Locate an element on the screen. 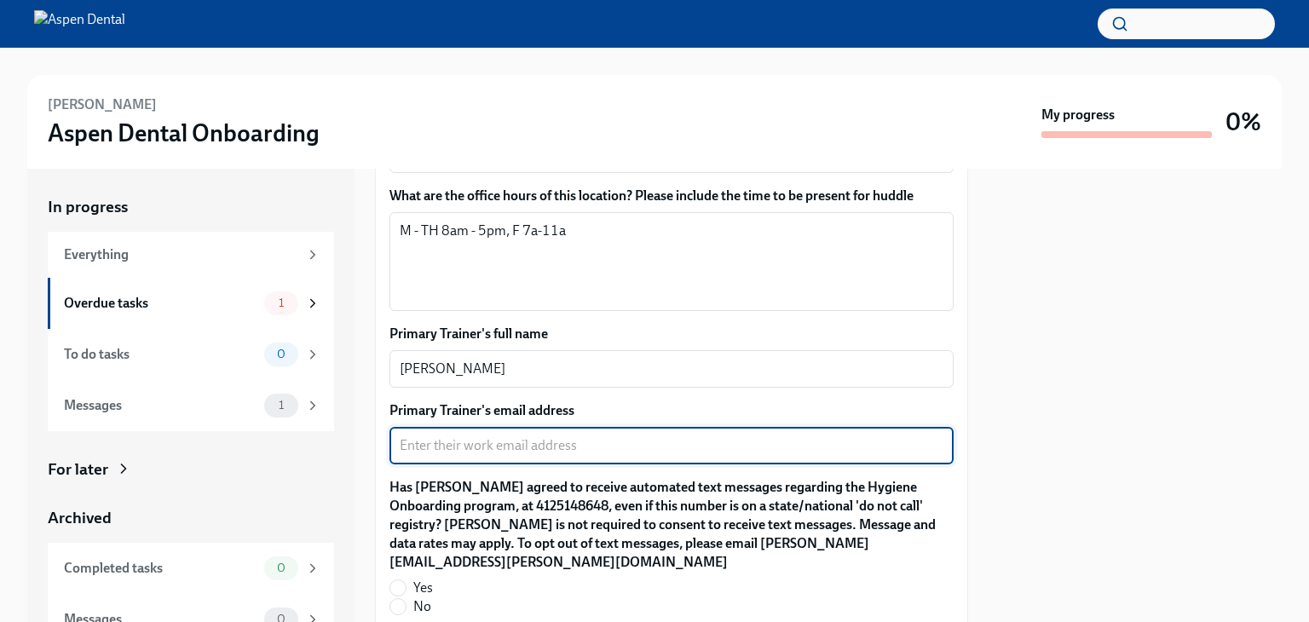  strong: My progress is located at coordinates (1078, 115).